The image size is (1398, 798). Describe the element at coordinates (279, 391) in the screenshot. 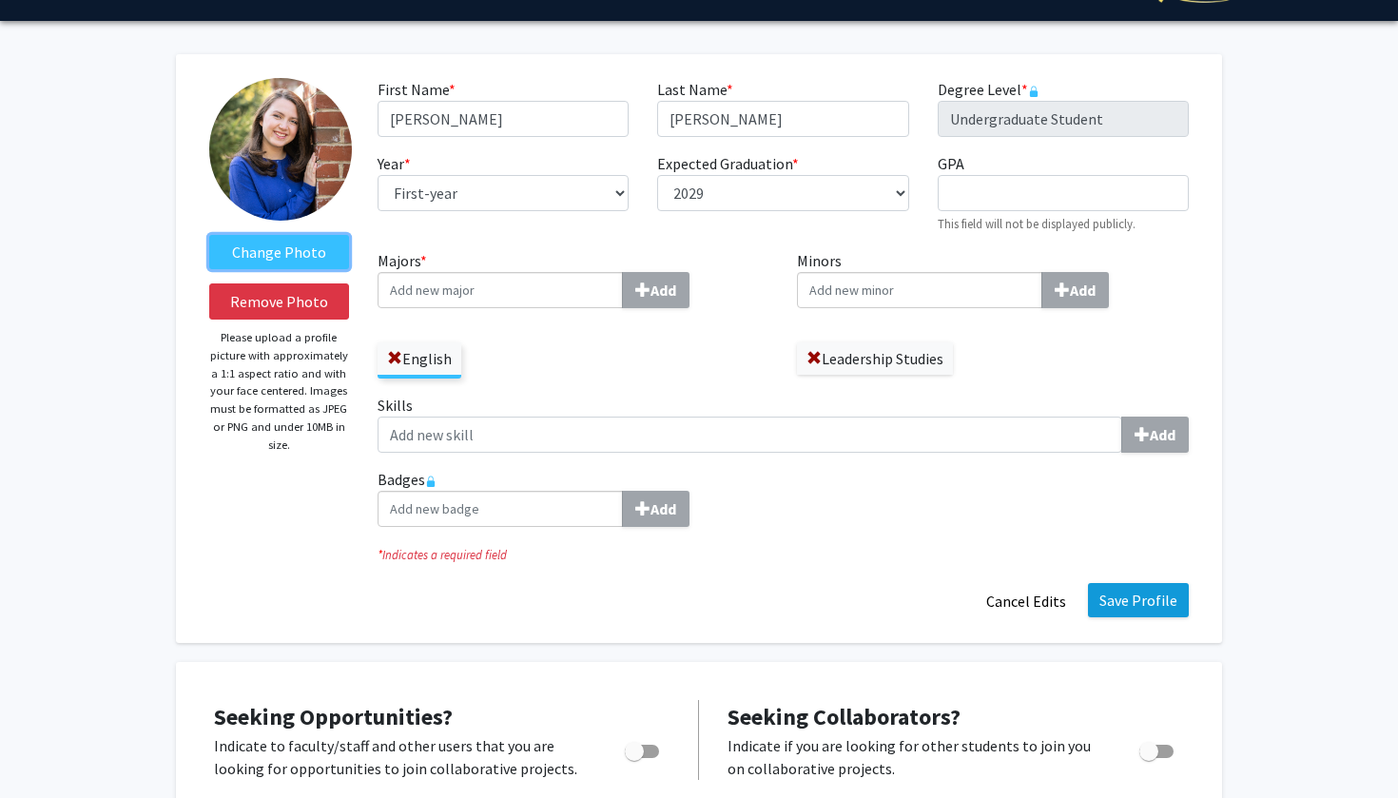

I see `p: Please upload a profile picture with approximately a 1:1 aspect ratio and with your face centered...` at that location.